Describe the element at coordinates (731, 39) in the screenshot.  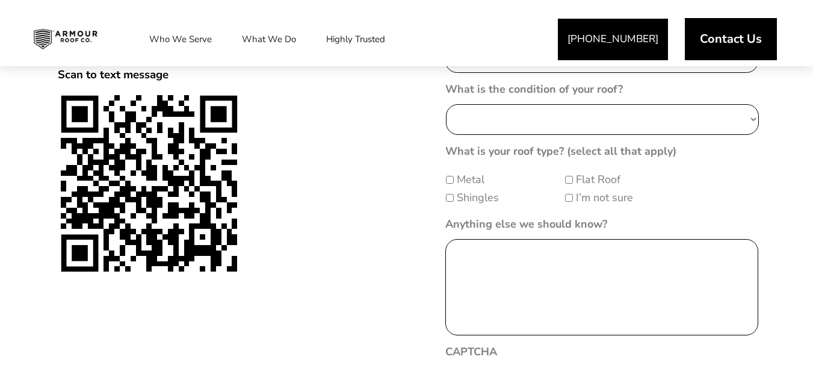
I see `a: Contact Us` at that location.